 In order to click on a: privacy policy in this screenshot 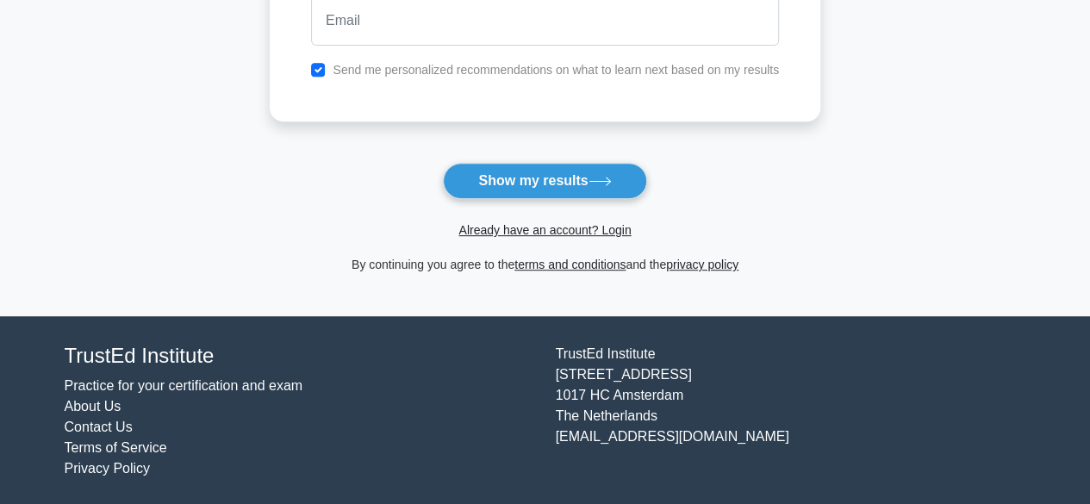, I will do `click(702, 264)`.